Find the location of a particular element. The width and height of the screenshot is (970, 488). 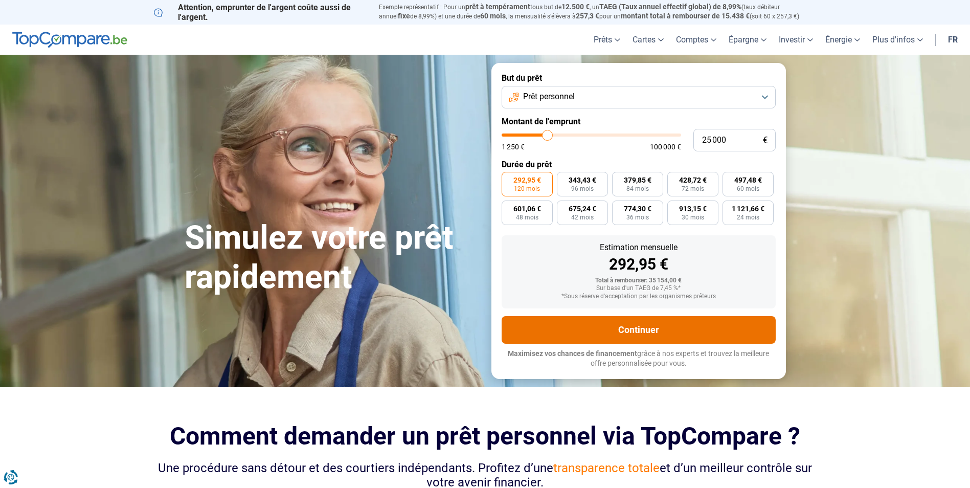

span: 1 250 € is located at coordinates (513, 147).